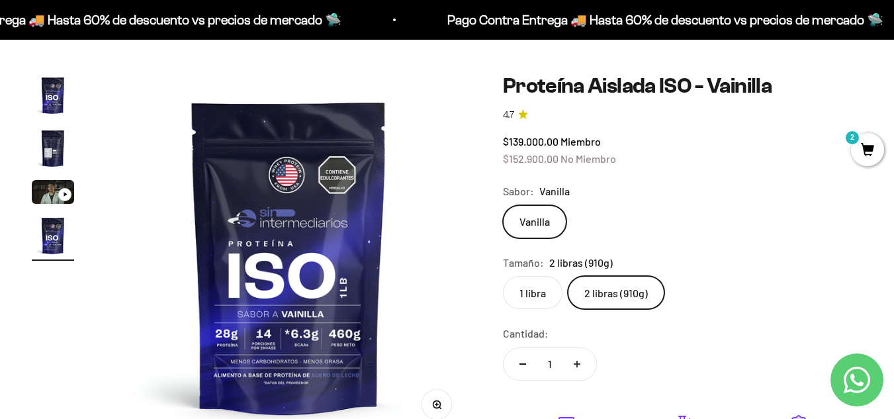 The width and height of the screenshot is (894, 419). What do you see at coordinates (523, 364) in the screenshot?
I see `button: Reducir cantidad` at bounding box center [523, 364].